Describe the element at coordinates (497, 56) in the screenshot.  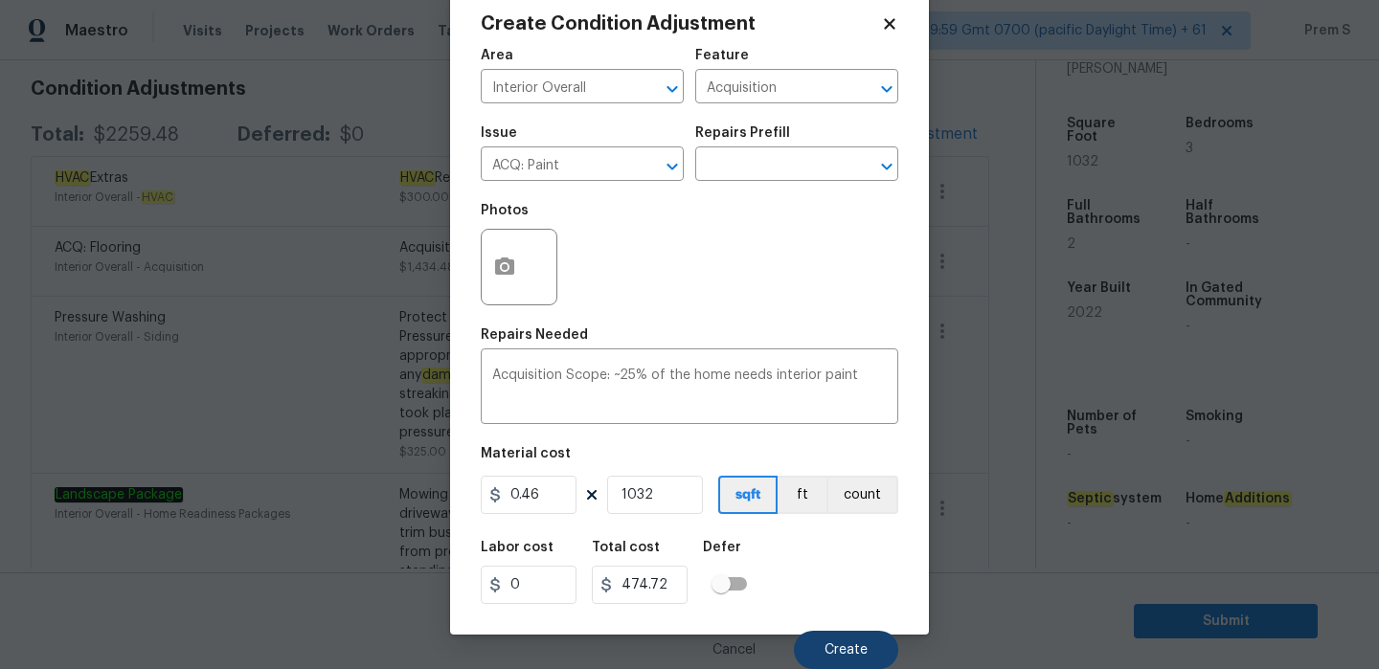
I see `h5: Area` at that location.